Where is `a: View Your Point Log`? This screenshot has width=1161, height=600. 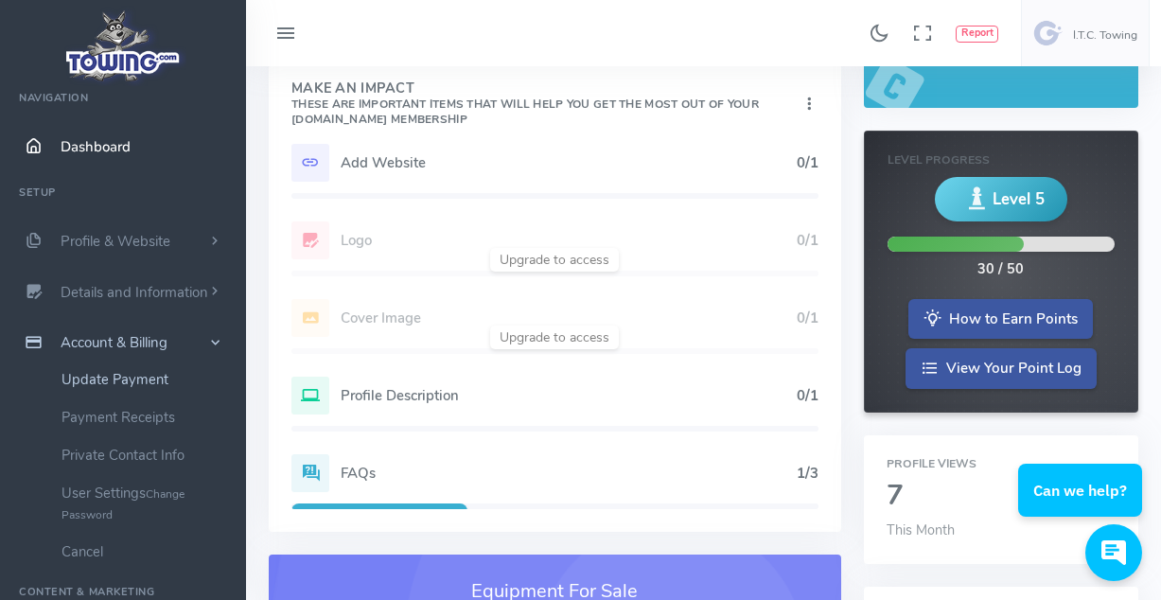
a: View Your Point Log is located at coordinates (1001, 368).